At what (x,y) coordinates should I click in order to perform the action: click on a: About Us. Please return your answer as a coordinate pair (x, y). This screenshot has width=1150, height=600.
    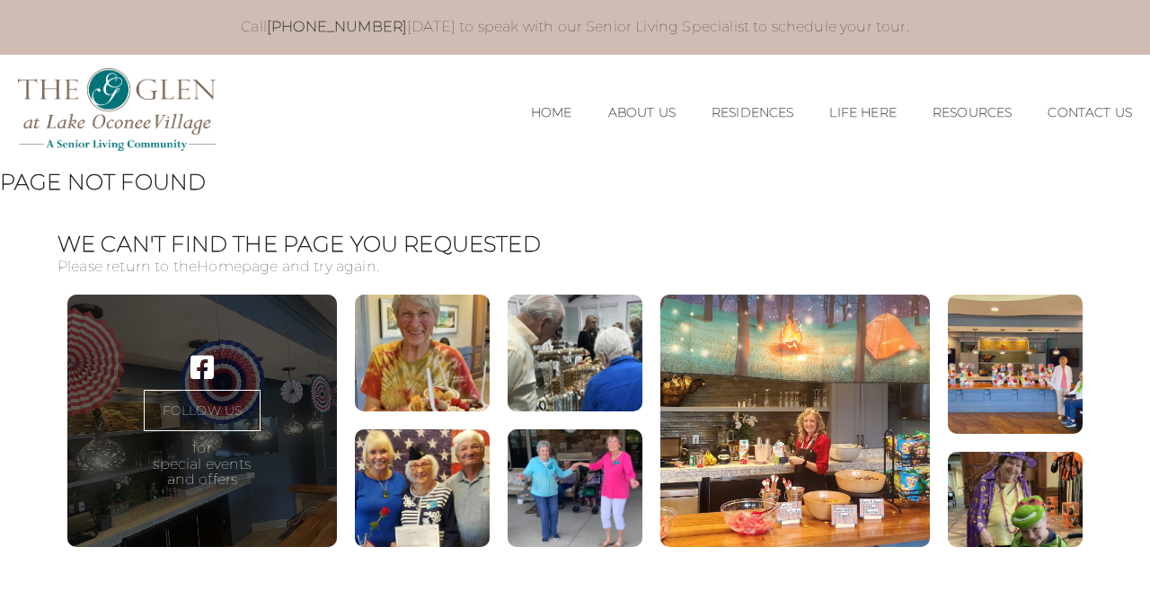
    Looking at the image, I should click on (641, 112).